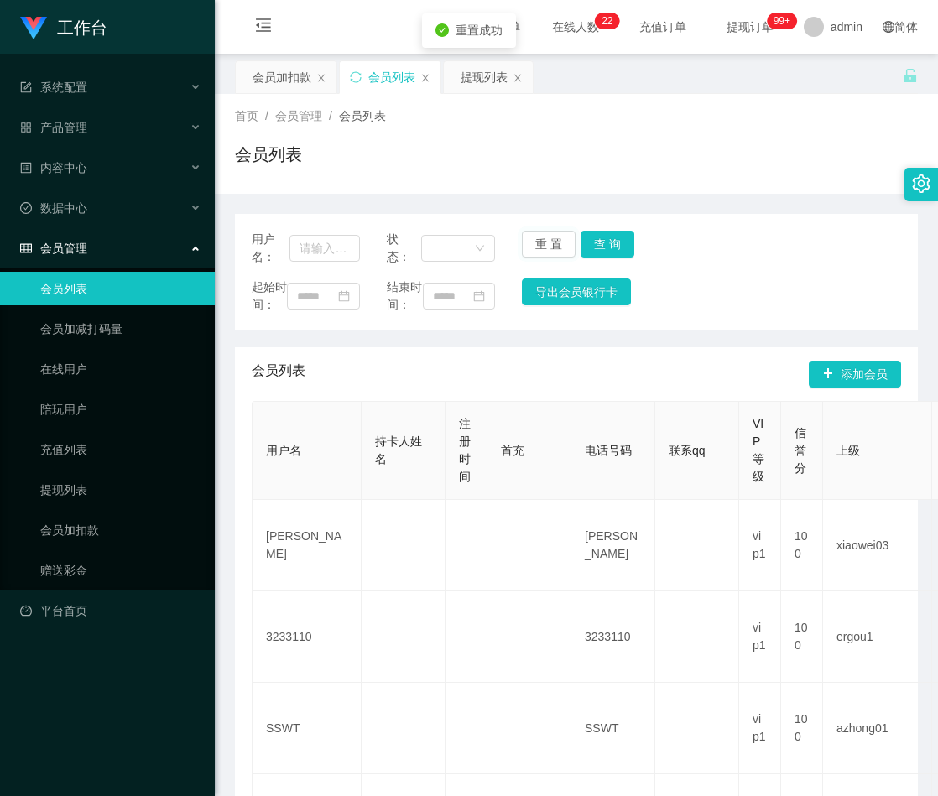  What do you see at coordinates (26, 168) in the screenshot?
I see `i: 图标: profile` at bounding box center [26, 168].